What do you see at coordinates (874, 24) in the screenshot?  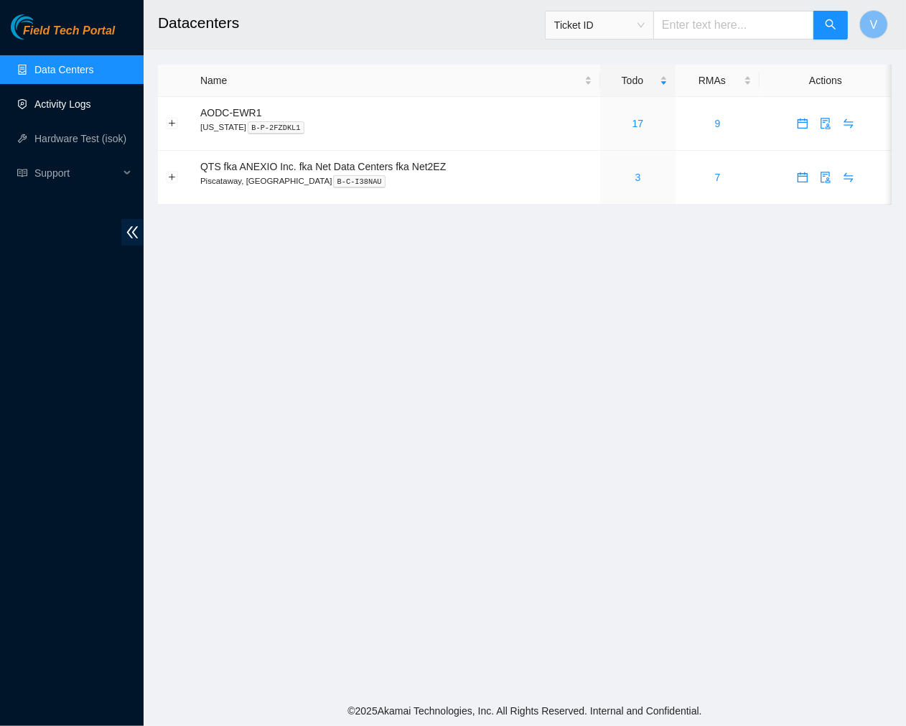 I see `button: V` at bounding box center [874, 24].